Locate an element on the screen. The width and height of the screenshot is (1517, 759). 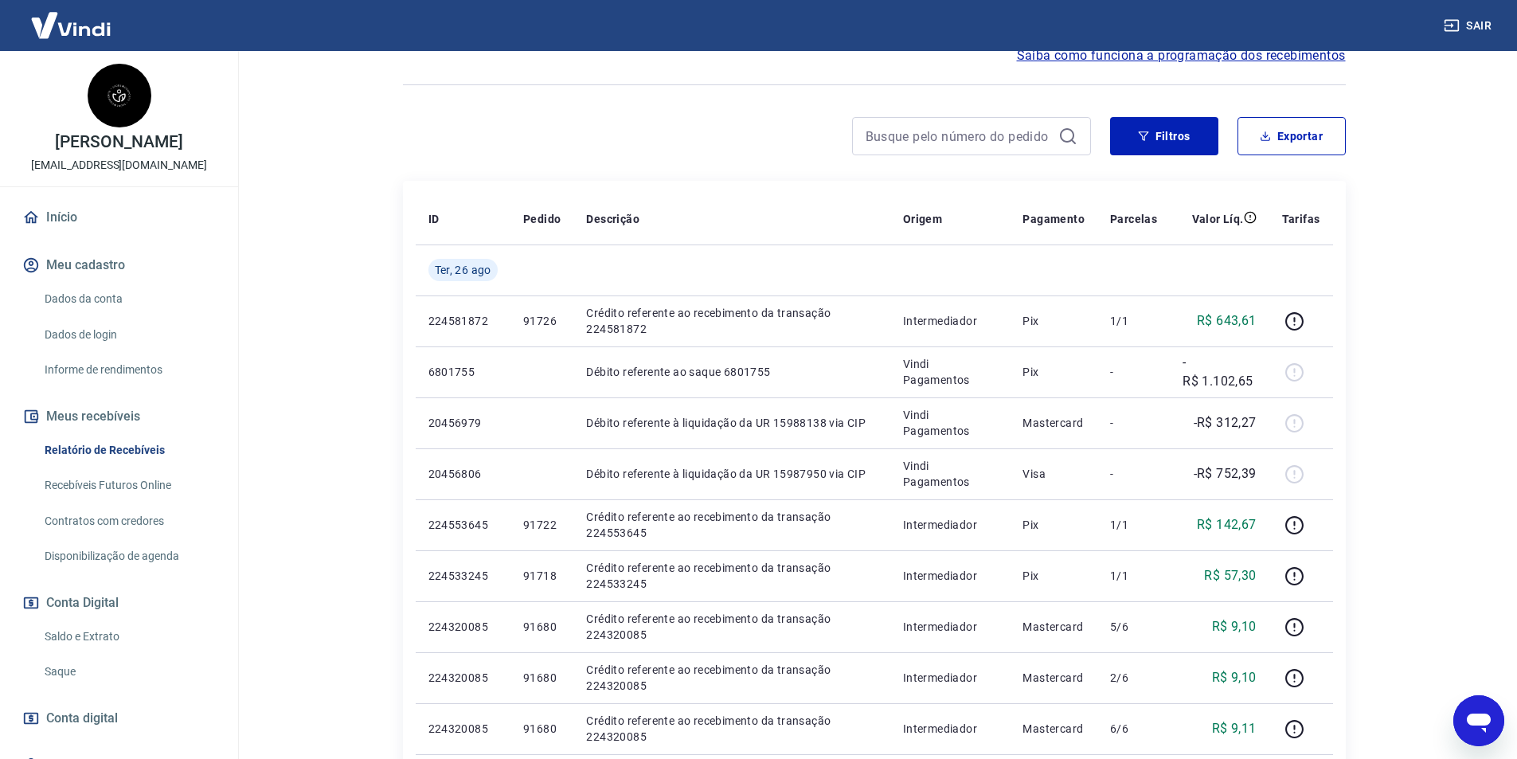
a: Informe de rendimentos is located at coordinates (128, 370).